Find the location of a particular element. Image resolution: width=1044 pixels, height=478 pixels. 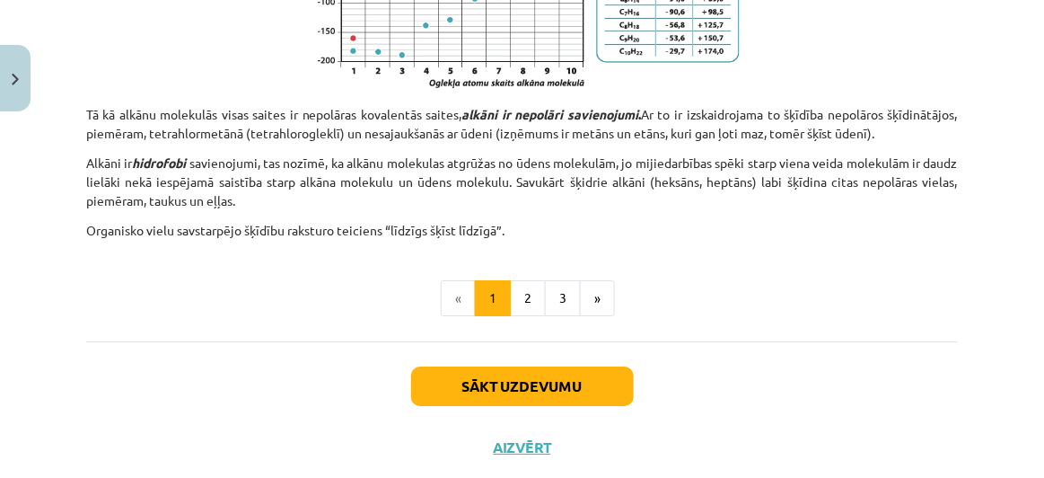

i: savienojumi is located at coordinates (602, 114).